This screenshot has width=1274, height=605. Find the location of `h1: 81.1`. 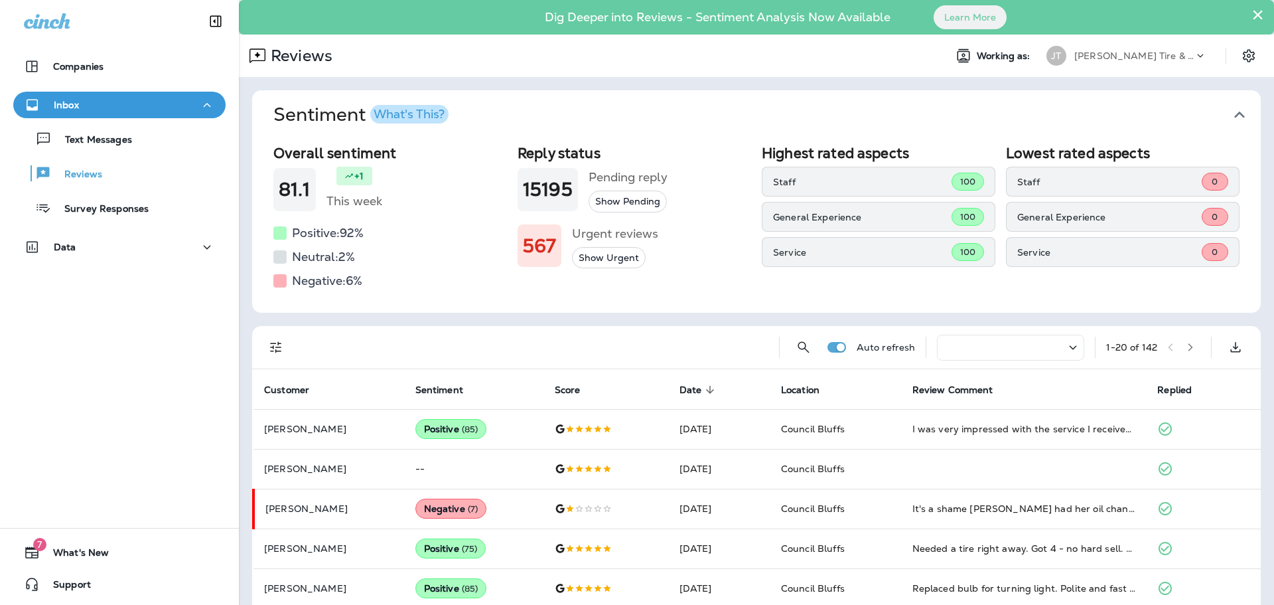

h1: 81.1 is located at coordinates (295, 189).